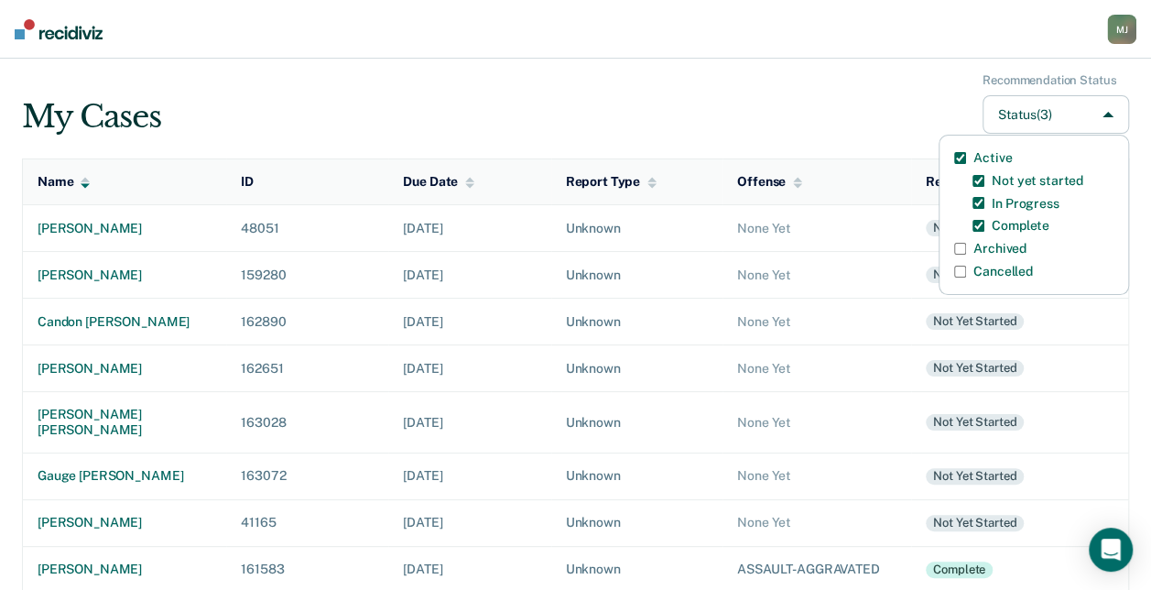 This screenshot has width=1151, height=590. I want to click on div: My Cases, so click(91, 116).